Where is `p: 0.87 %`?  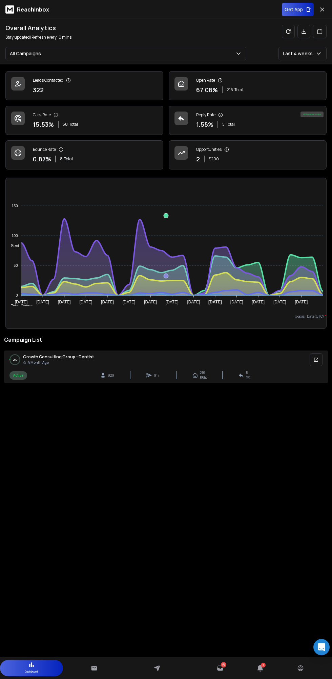 p: 0.87 % is located at coordinates (42, 159).